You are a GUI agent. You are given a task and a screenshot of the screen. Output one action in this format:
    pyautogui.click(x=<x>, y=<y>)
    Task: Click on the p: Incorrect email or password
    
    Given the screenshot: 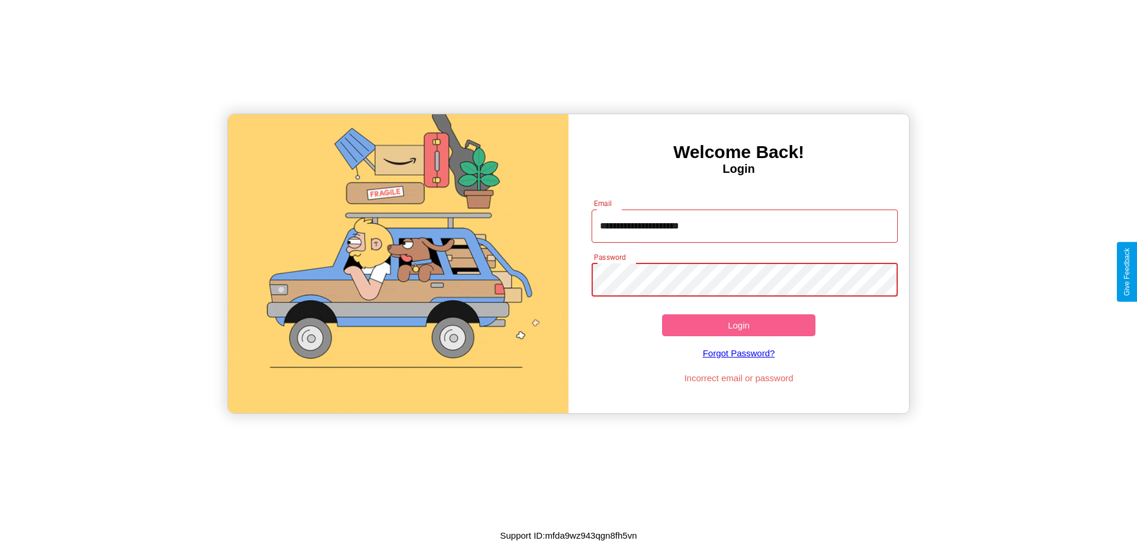 What is the action you would take?
    pyautogui.click(x=739, y=378)
    